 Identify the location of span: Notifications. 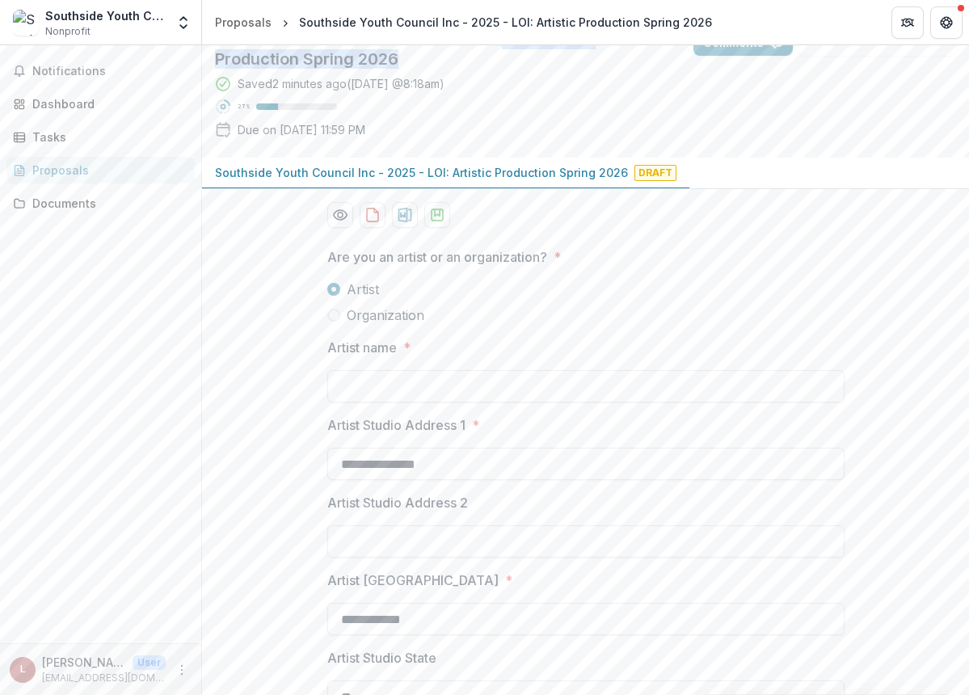
(110, 71).